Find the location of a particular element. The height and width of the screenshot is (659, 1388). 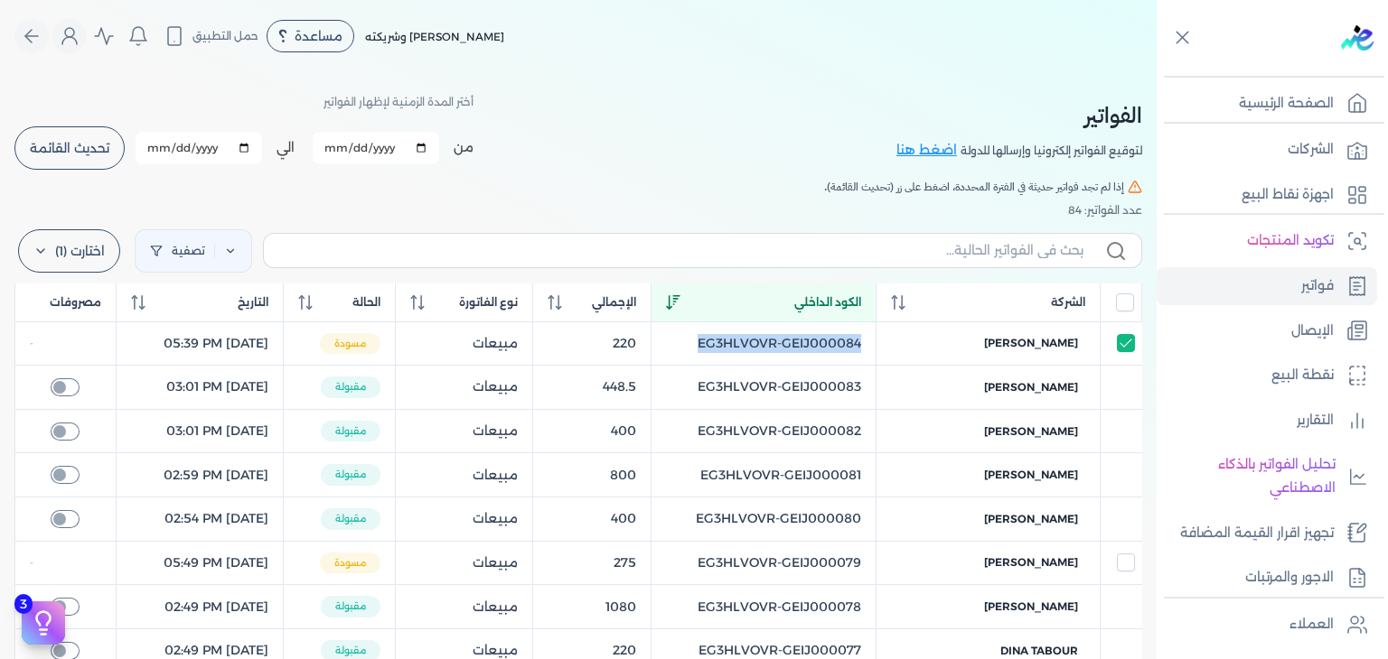

td: EG3HLVOVR-GEIJ000079 is located at coordinates (763, 563).